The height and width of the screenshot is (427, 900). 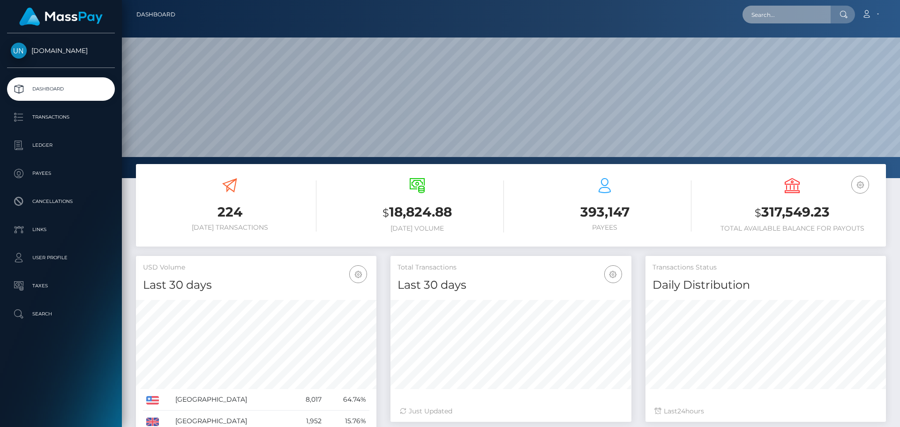 I want to click on img: Unlockt.me, so click(x=19, y=51).